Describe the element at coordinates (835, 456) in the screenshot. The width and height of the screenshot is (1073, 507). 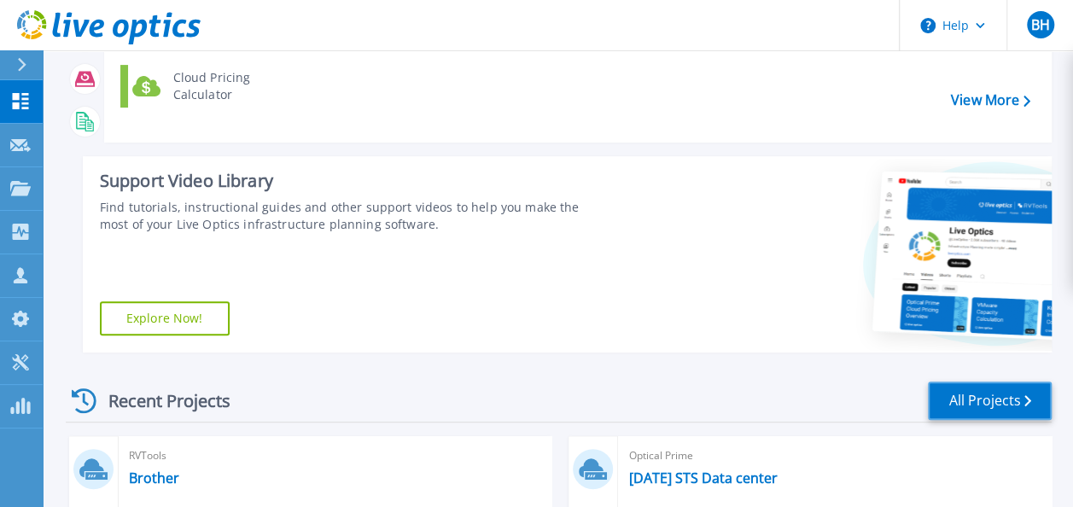
I see `span: Optical Prime` at that location.